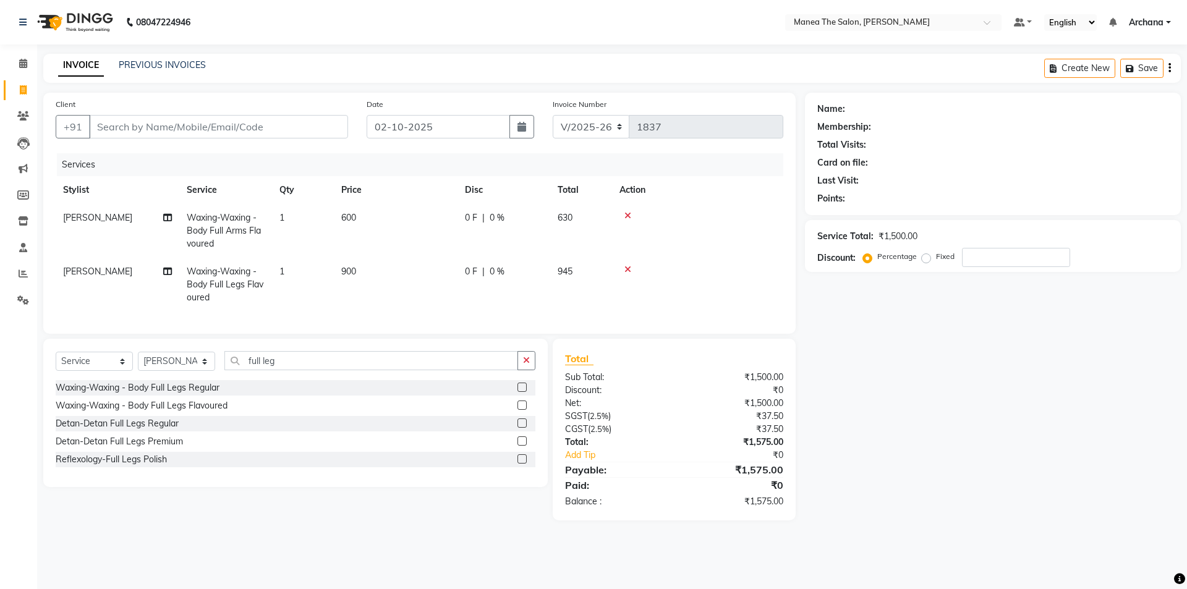  Describe the element at coordinates (581, 190) in the screenshot. I see `th: Total` at that location.